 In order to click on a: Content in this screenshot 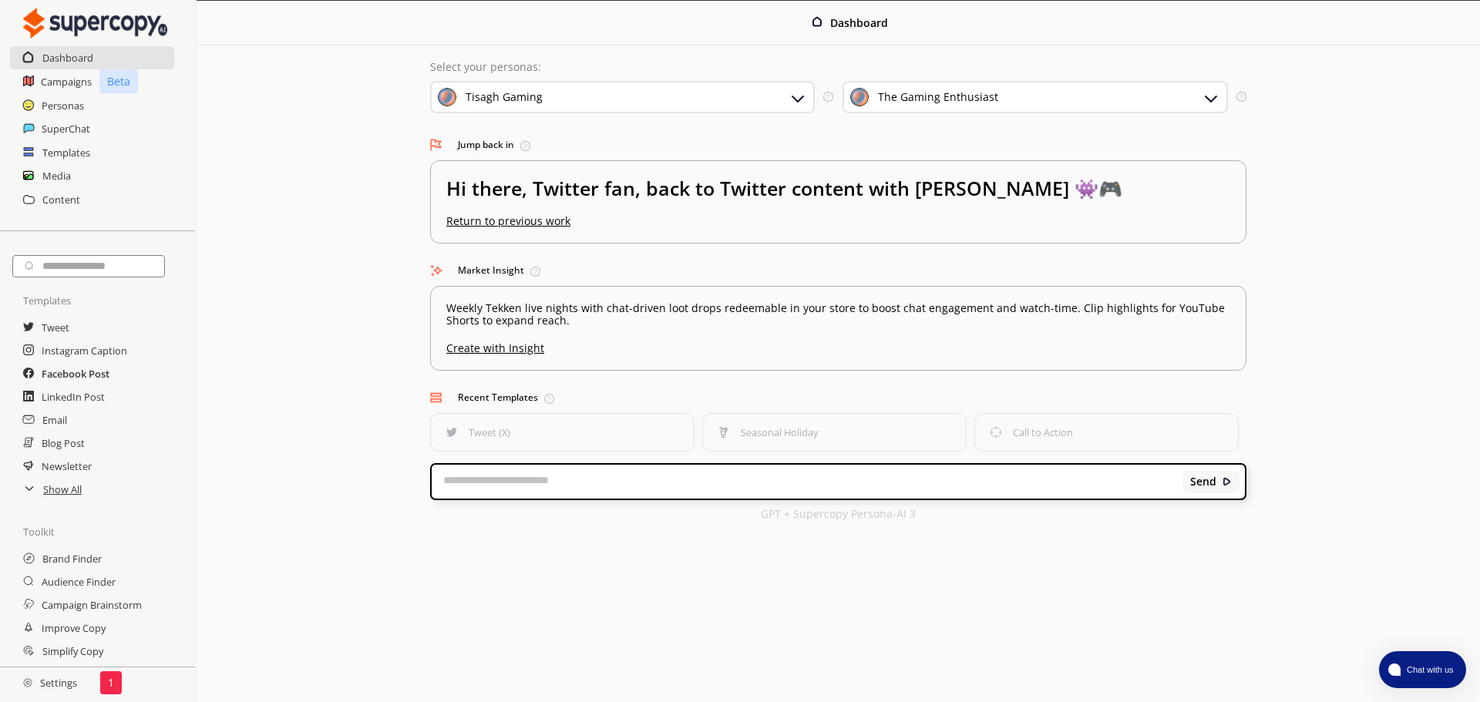, I will do `click(61, 200)`.